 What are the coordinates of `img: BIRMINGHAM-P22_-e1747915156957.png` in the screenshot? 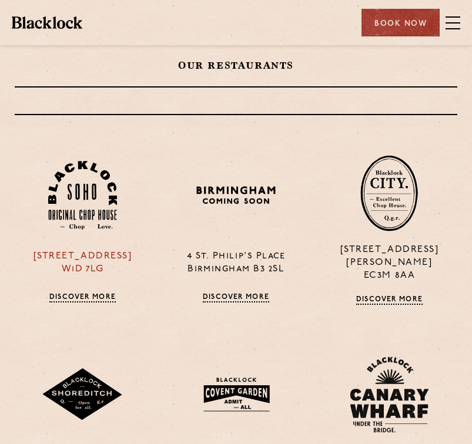 It's located at (236, 196).